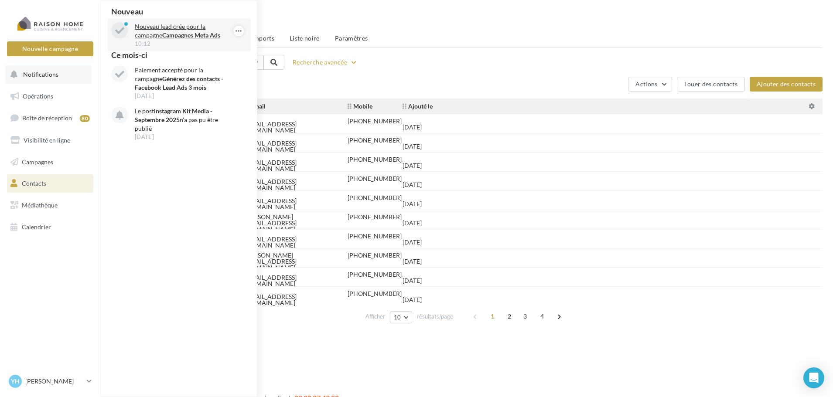  I want to click on span: Contacts, so click(34, 183).